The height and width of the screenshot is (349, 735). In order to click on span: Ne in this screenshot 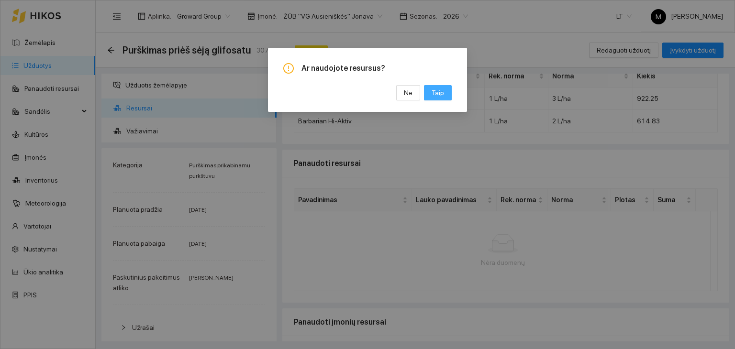, I will do `click(408, 93)`.